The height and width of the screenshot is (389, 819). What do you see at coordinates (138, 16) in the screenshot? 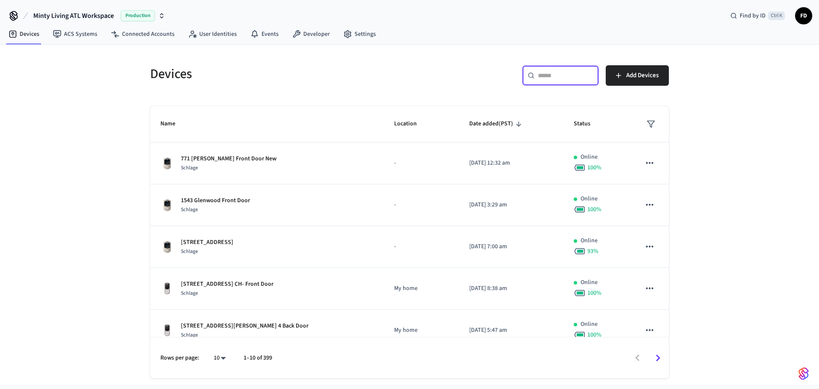
I see `span: Production` at bounding box center [138, 16].